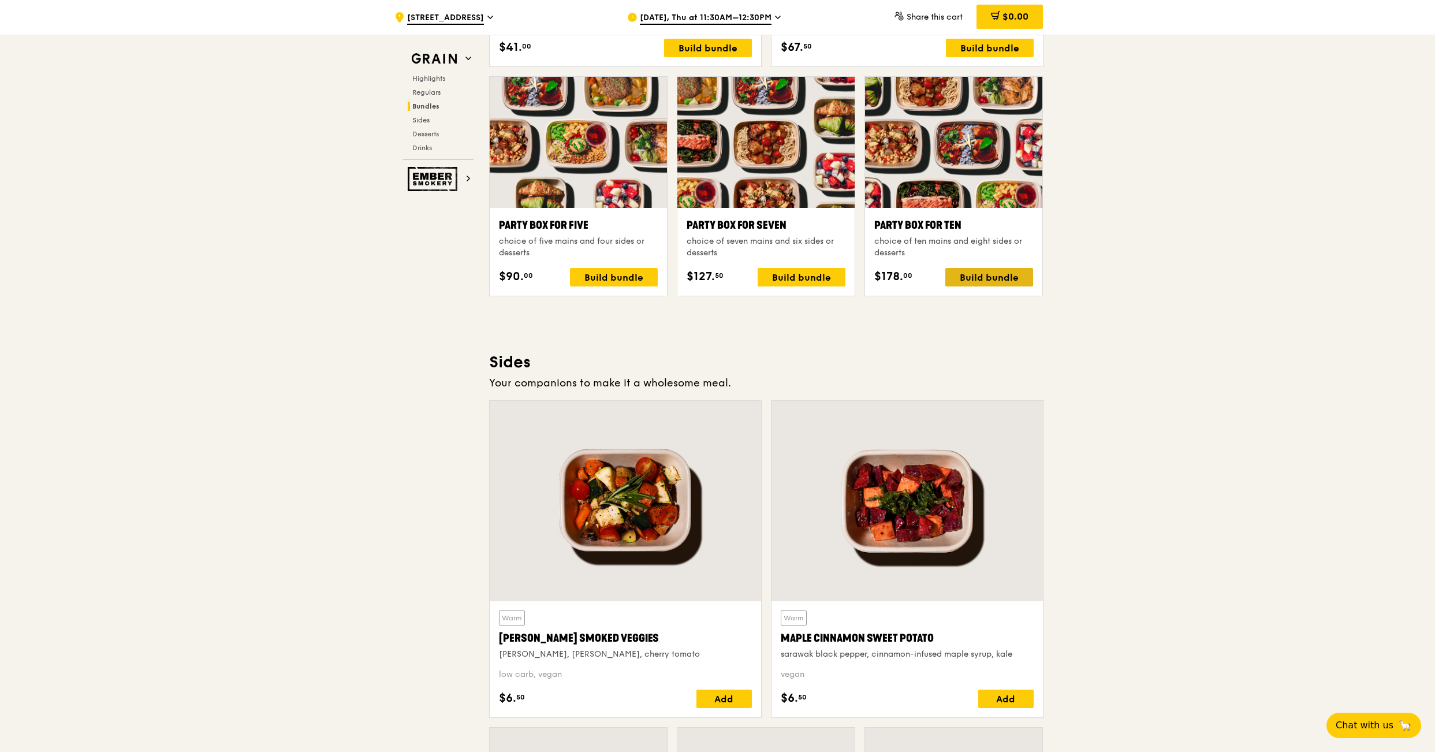 The height and width of the screenshot is (752, 1435). I want to click on span: $0.00, so click(1015, 16).